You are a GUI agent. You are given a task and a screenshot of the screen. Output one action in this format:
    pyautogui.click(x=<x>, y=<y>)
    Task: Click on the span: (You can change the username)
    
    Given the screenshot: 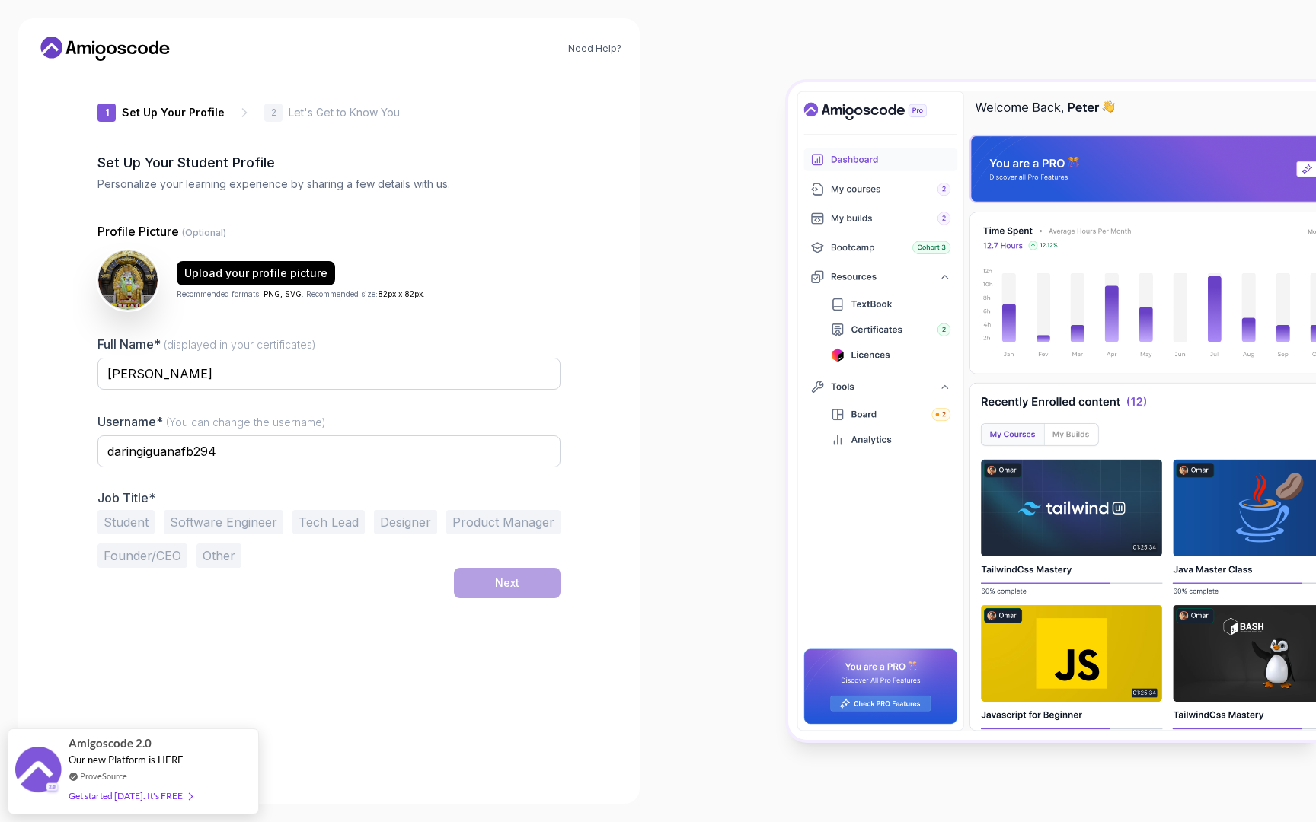 What is the action you would take?
    pyautogui.click(x=246, y=422)
    